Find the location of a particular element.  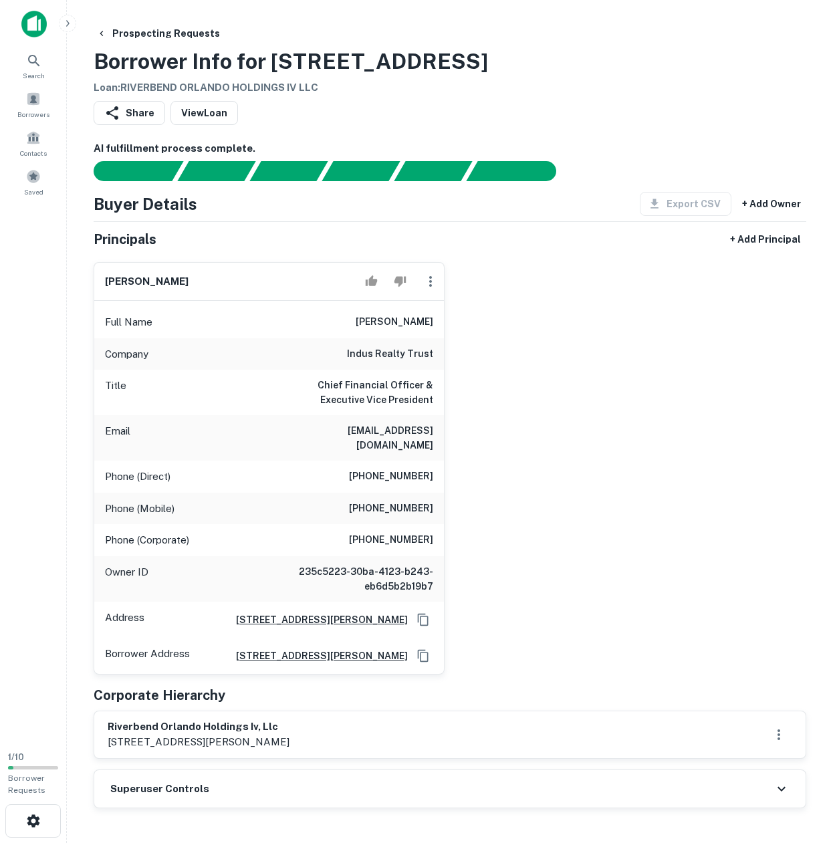

span: 1 / 10 is located at coordinates (16, 757).